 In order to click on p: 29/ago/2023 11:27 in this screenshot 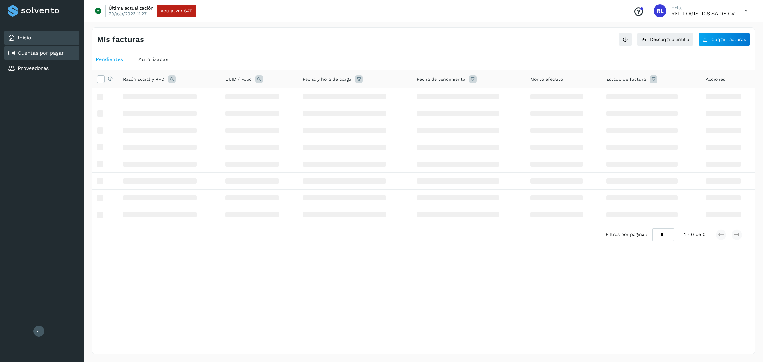, I will do `click(127, 14)`.